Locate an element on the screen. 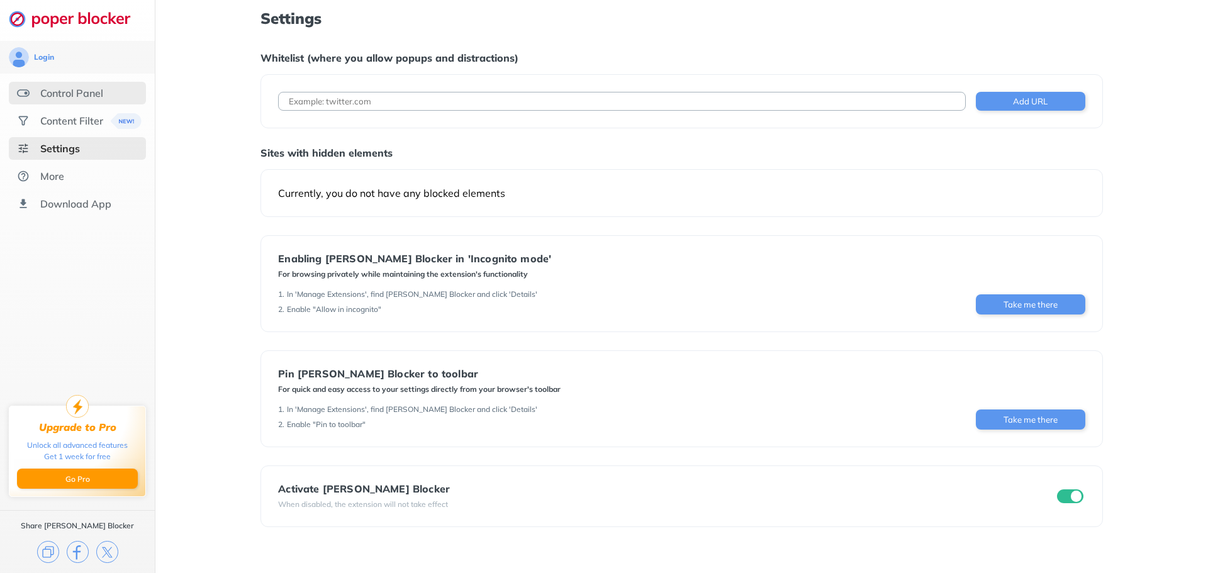 The image size is (1208, 573). div: Unlock all advanced features is located at coordinates (77, 445).